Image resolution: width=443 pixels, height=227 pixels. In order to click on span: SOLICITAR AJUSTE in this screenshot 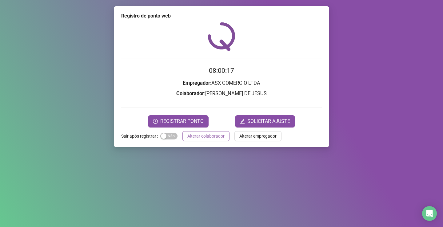, I will do `click(268, 121)`.